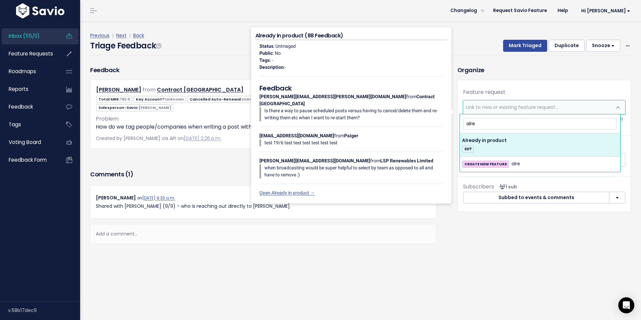 This screenshot has width=641, height=320. What do you see at coordinates (28, 142) in the screenshot?
I see `a: Voting Board` at bounding box center [28, 142].